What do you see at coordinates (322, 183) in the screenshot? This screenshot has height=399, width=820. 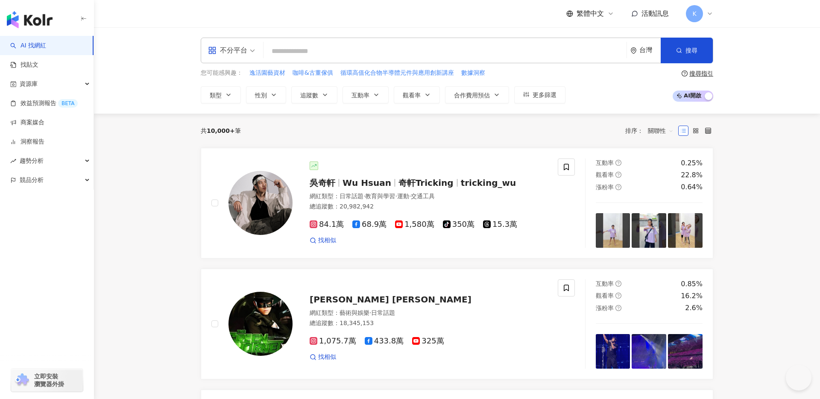 I see `span: 吳奇軒` at bounding box center [322, 183].